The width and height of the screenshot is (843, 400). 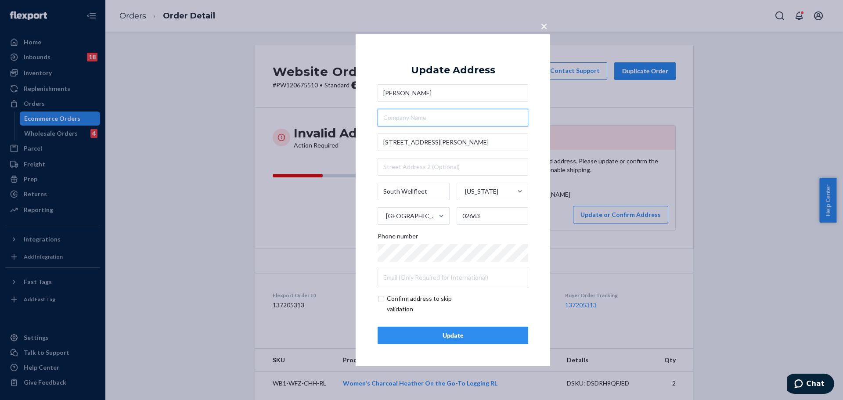 I want to click on span: Chat, so click(x=28, y=10).